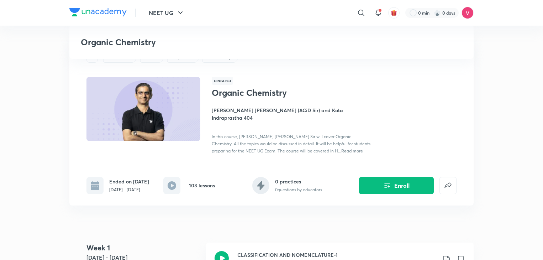  I want to click on button: avatar, so click(394, 13).